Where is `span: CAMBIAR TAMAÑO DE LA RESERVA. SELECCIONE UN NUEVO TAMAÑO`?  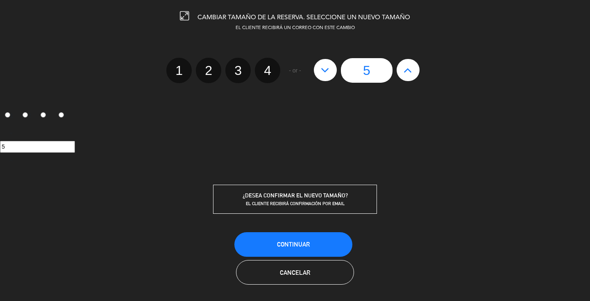
span: CAMBIAR TAMAÑO DE LA RESERVA. SELECCIONE UN NUEVO TAMAÑO is located at coordinates (304, 18).